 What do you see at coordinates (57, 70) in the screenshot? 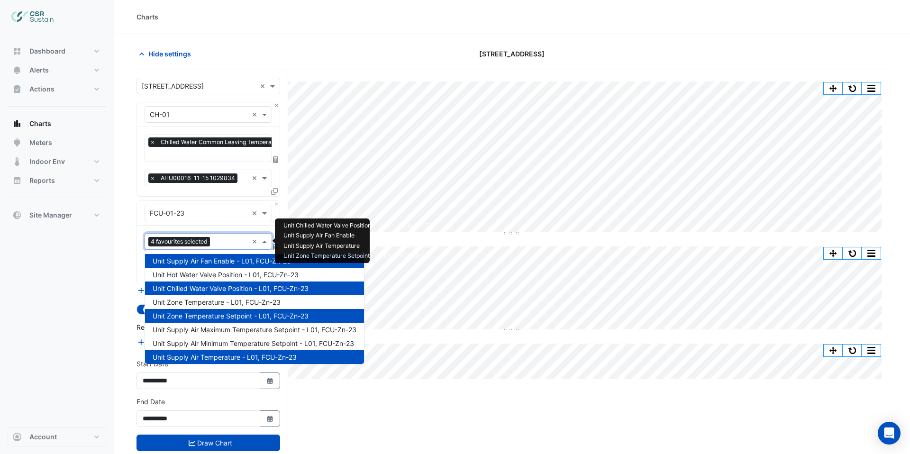
I see `button: Alerts` at bounding box center [57, 70].